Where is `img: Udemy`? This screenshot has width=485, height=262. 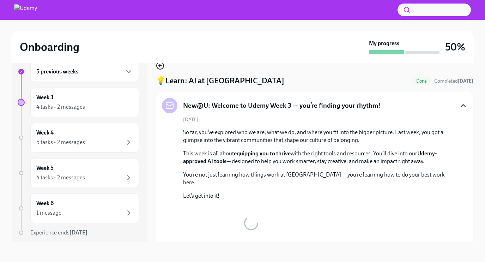
img: Udemy is located at coordinates (25, 10).